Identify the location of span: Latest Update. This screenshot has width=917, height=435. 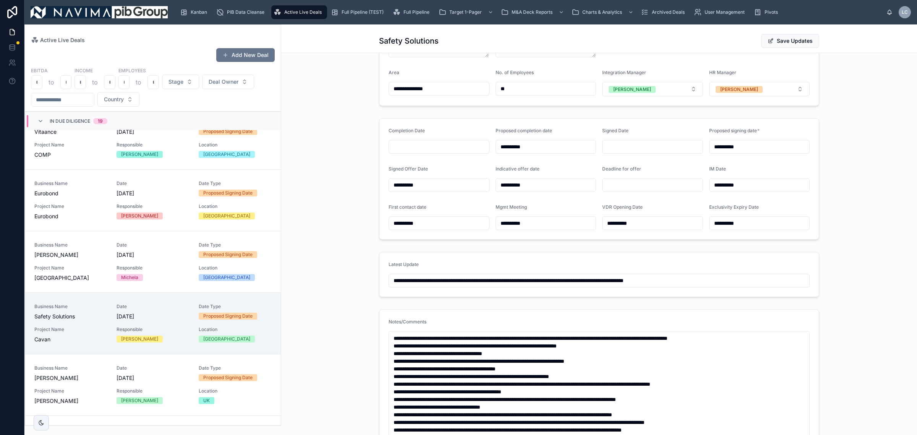
(404, 264).